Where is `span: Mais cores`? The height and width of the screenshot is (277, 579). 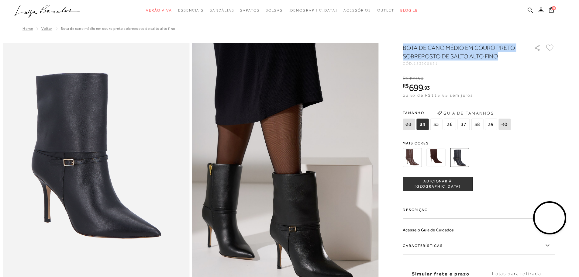
span: Mais cores is located at coordinates (479, 143).